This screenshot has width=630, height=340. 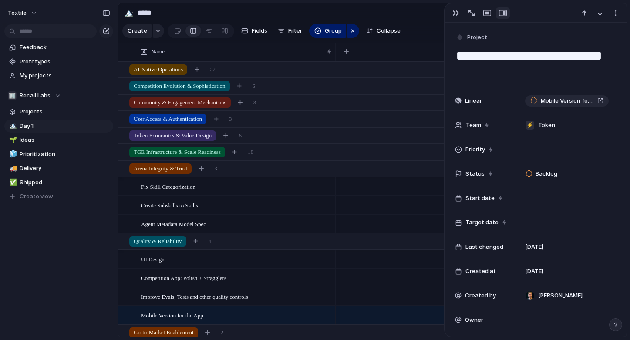 I want to click on span: Group, so click(x=333, y=31).